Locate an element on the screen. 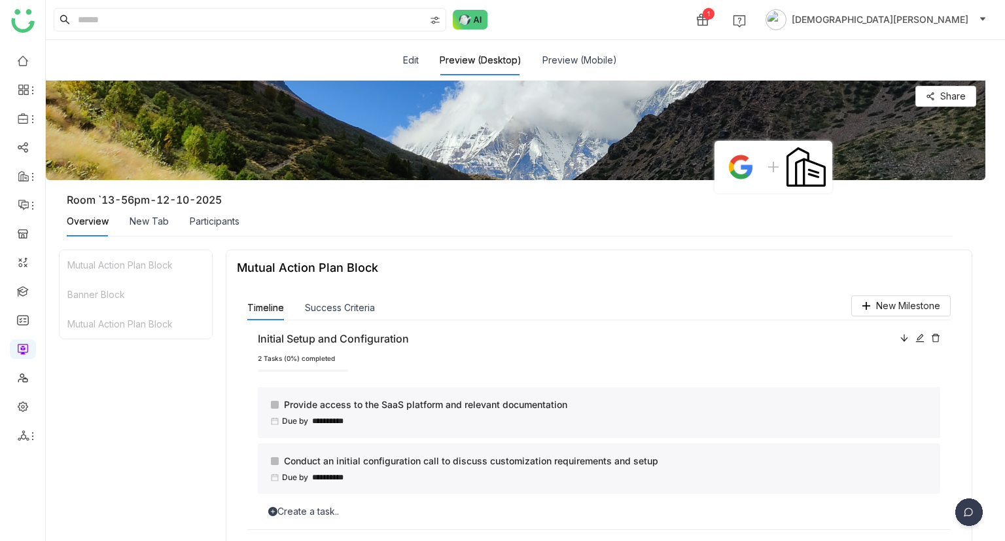 This screenshot has height=541, width=1005. div: Initial Setup and Configuration is located at coordinates (575, 338).